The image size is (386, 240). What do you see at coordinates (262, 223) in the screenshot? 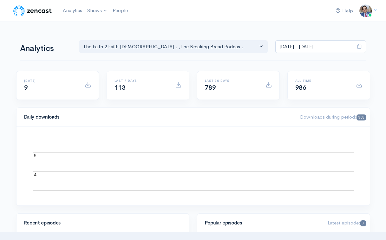
I see `h4: Popular episodes` at bounding box center [262, 223].